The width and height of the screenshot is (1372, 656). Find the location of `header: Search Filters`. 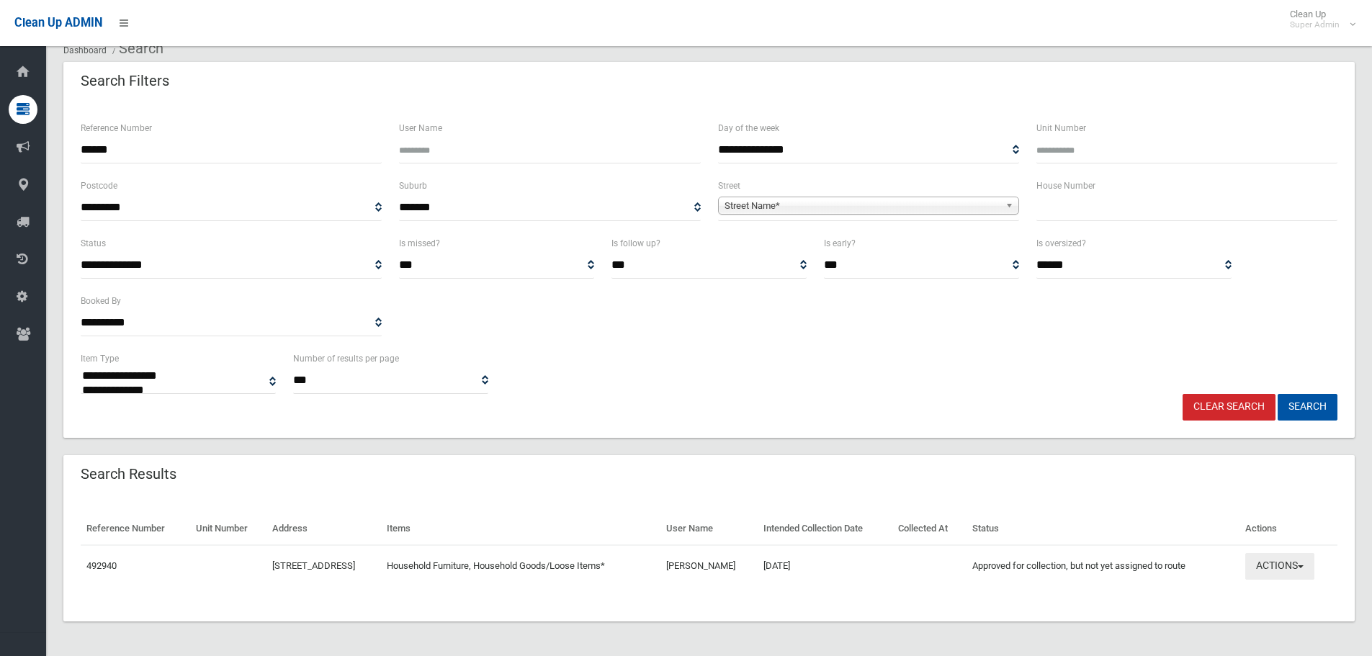

header: Search Filters is located at coordinates (125, 81).